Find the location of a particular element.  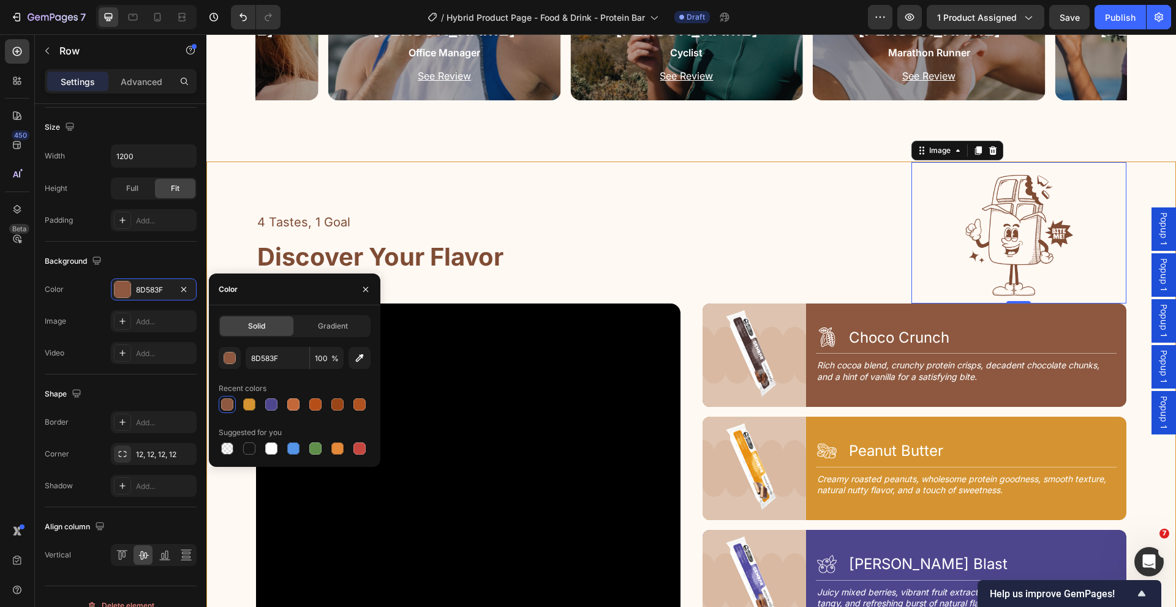

div: 12, 12, 12, 12 is located at coordinates (165, 455).